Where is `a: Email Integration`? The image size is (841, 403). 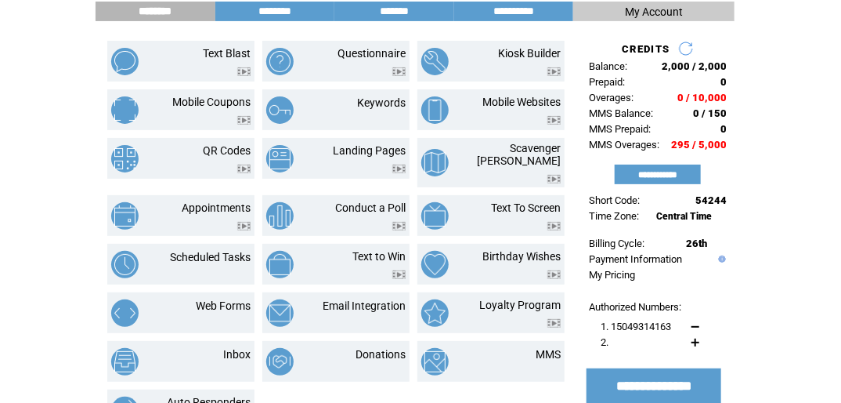
a: Email Integration is located at coordinates (364, 305).